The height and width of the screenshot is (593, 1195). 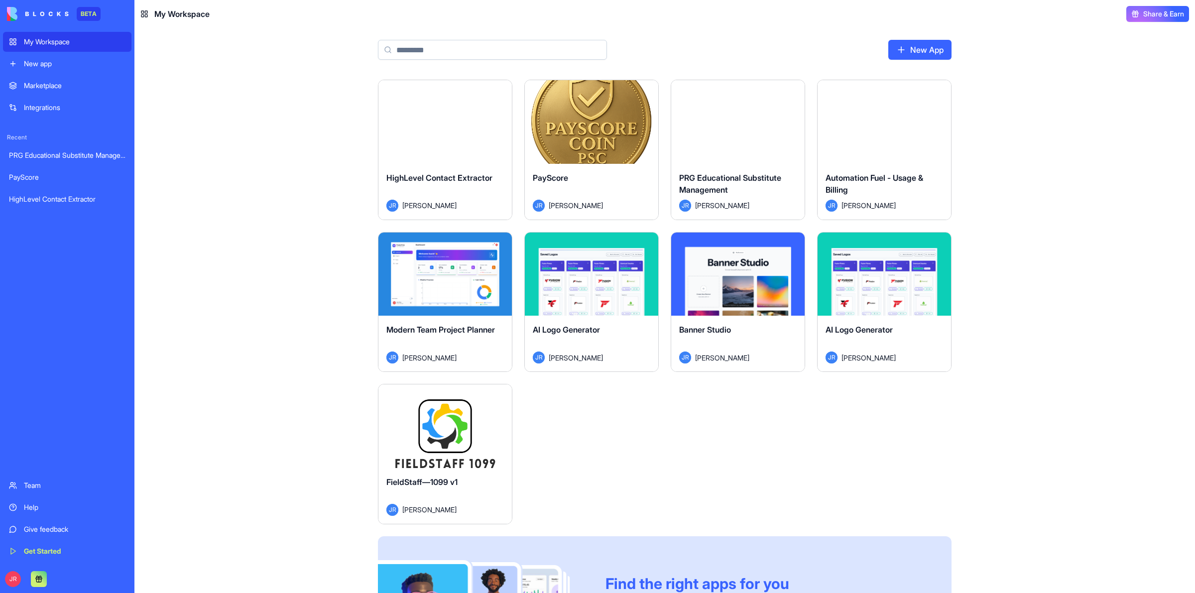 I want to click on div: Help, so click(x=75, y=508).